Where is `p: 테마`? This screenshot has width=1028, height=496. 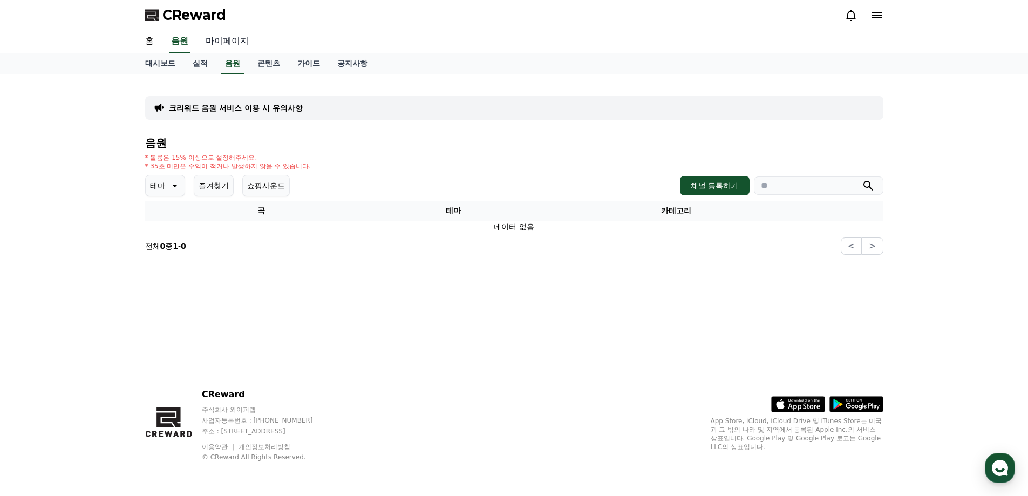 p: 테마 is located at coordinates (158, 186).